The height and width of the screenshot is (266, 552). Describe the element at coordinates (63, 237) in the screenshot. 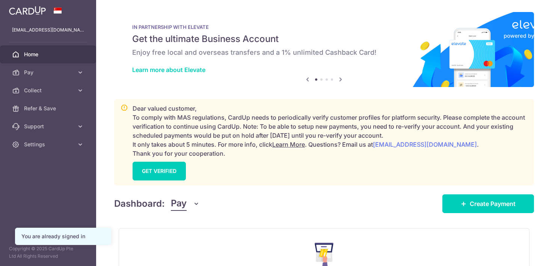

I see `div: You are already signed in` at that location.